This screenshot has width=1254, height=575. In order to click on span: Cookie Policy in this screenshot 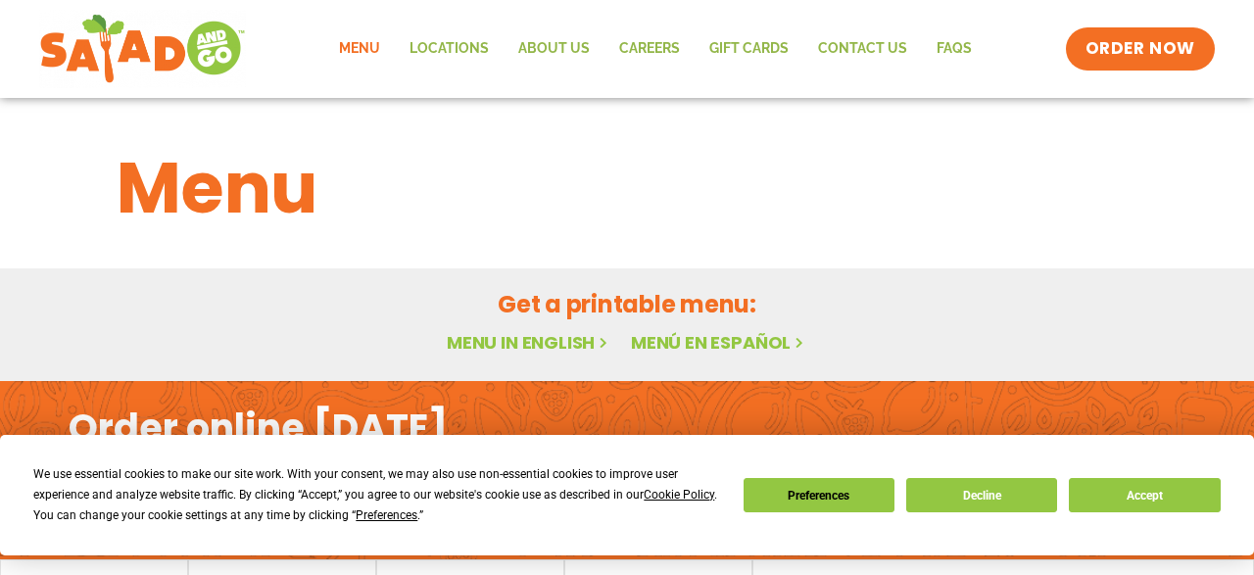, I will do `click(679, 495)`.